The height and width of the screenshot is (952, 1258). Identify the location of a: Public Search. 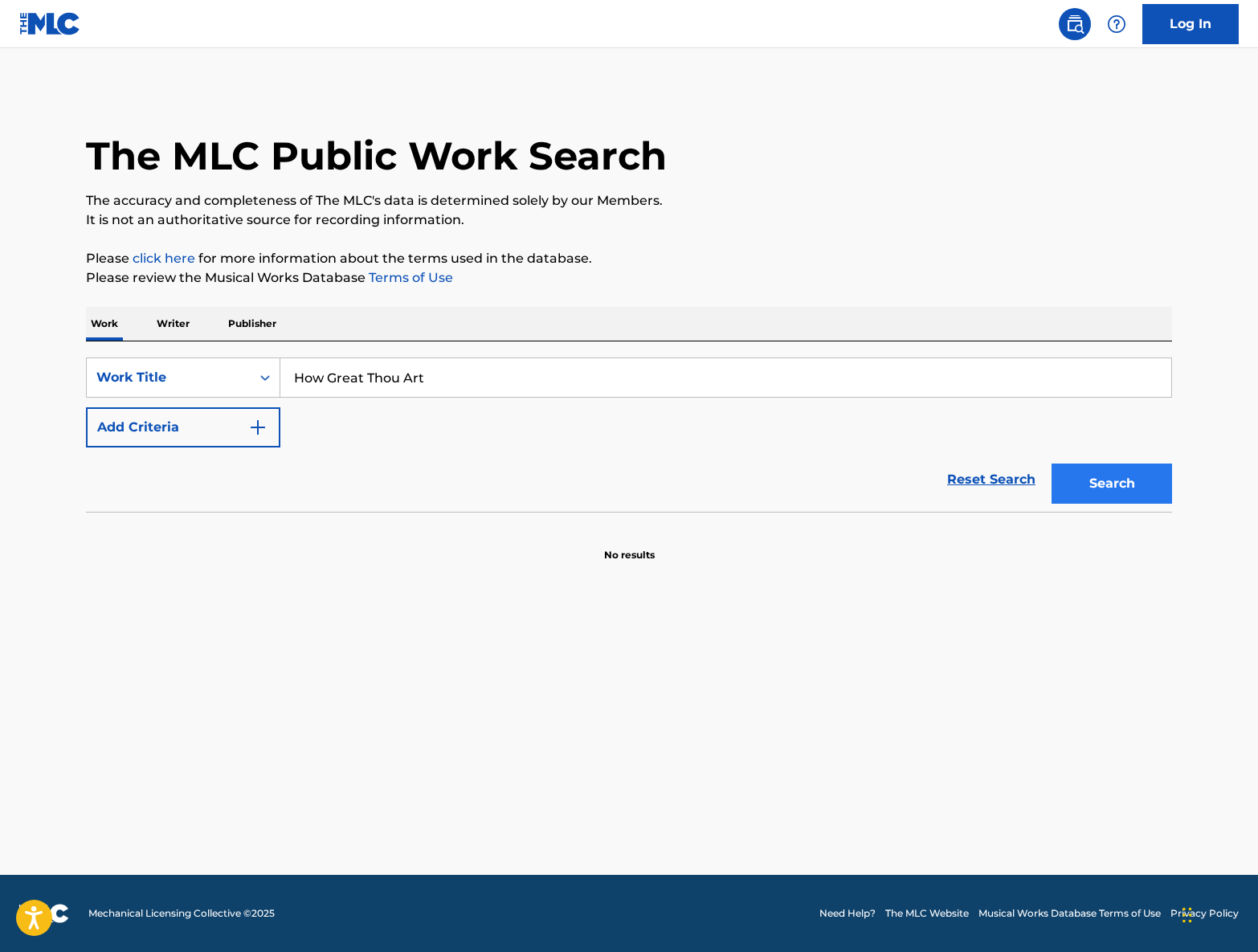
(1076, 24).